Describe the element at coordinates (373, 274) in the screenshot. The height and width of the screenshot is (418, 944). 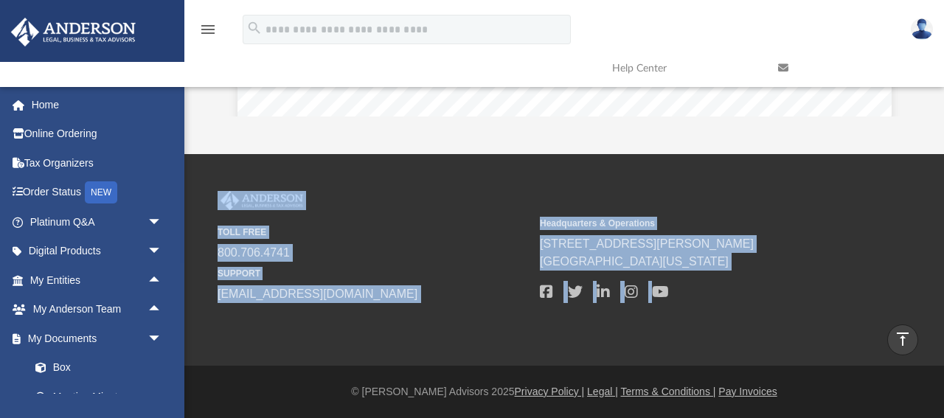
I see `small: SUPPORT` at that location.